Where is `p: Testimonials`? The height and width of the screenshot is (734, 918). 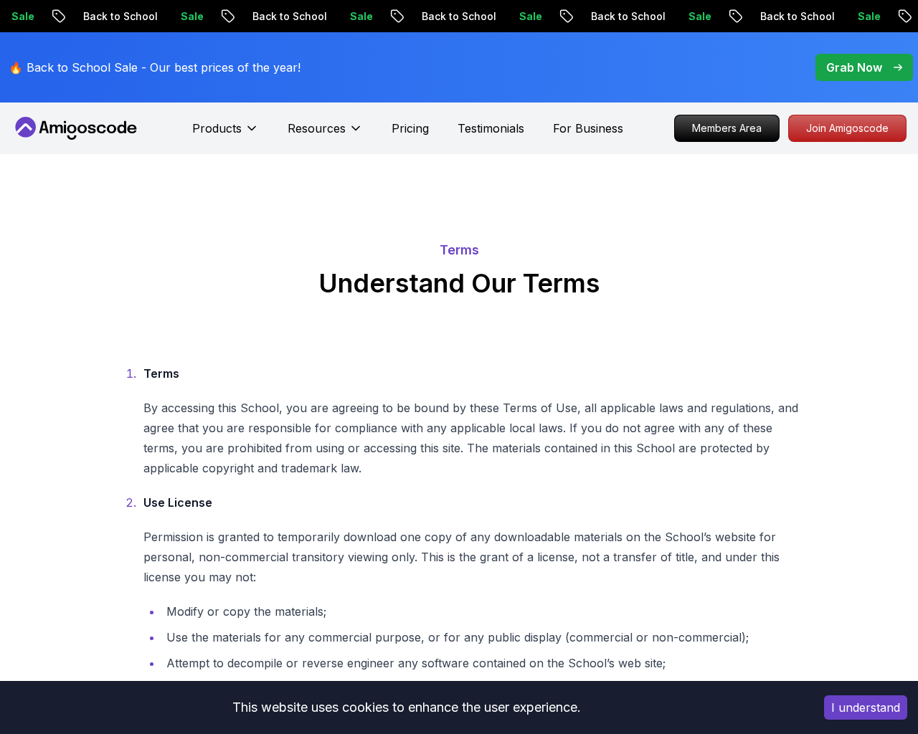
p: Testimonials is located at coordinates (490, 128).